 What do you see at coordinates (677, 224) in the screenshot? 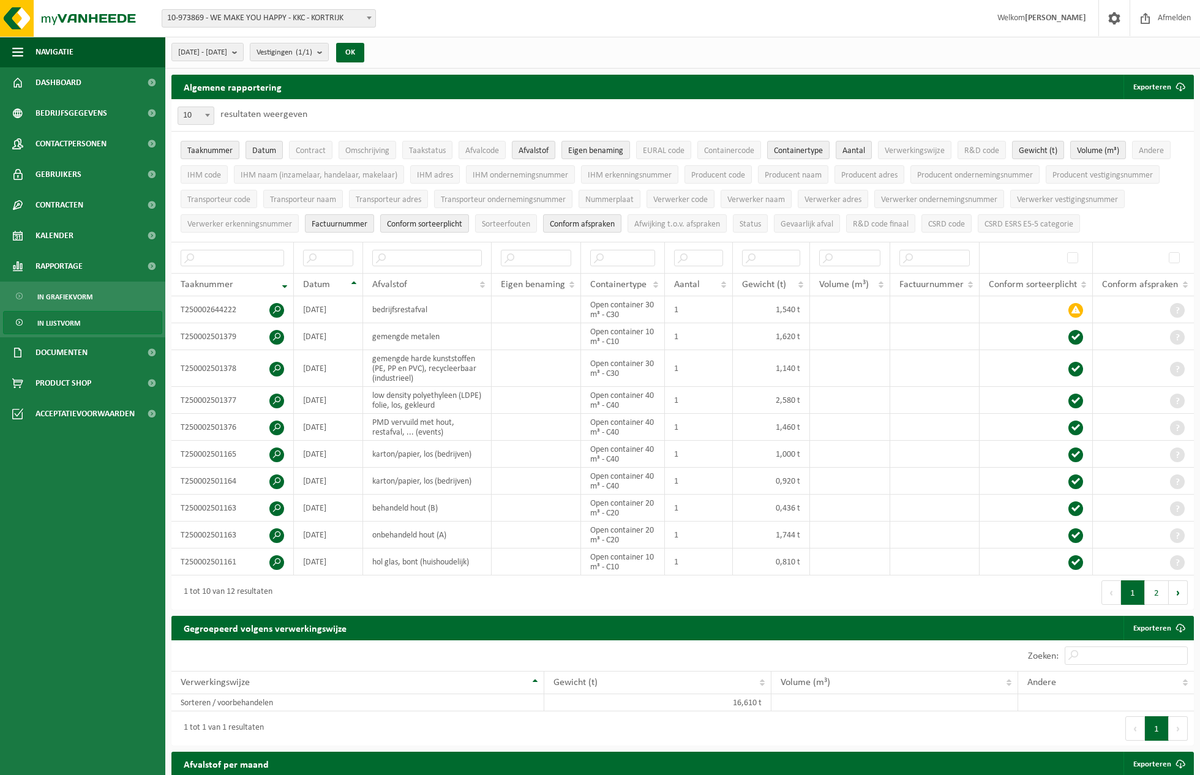
I see `span: Afwijking t.o.v. afspraken` at bounding box center [677, 224].